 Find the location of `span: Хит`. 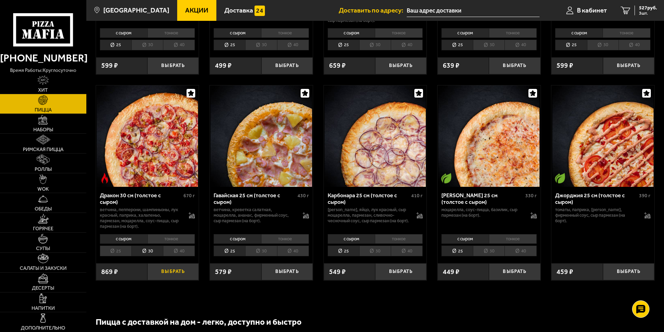

span: Хит is located at coordinates (43, 90).